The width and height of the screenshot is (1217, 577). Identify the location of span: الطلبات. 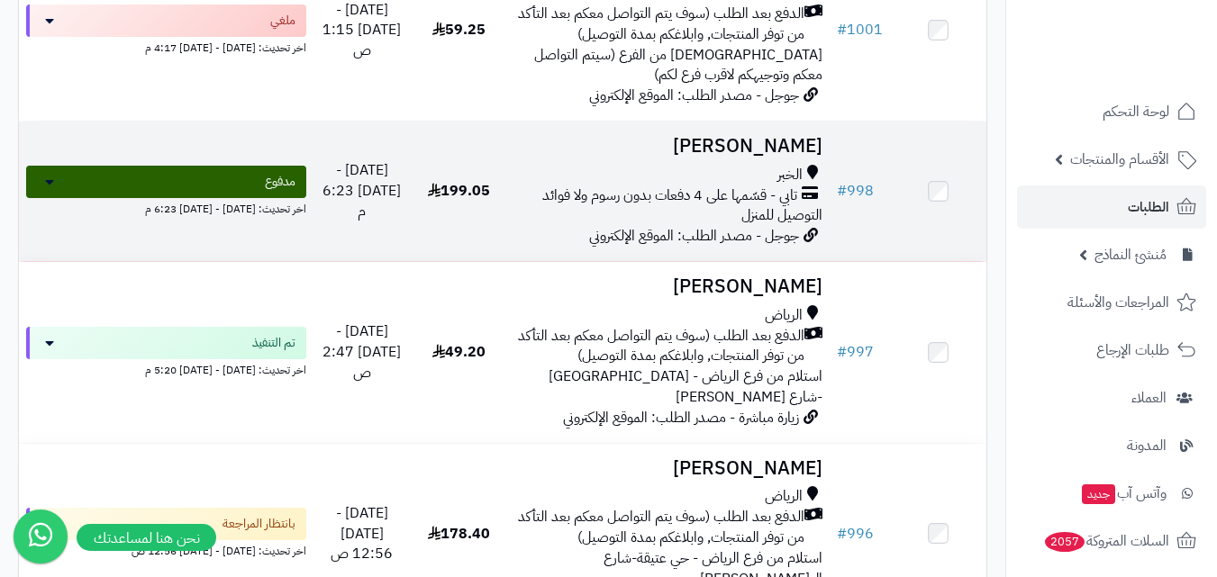
(1148, 207).